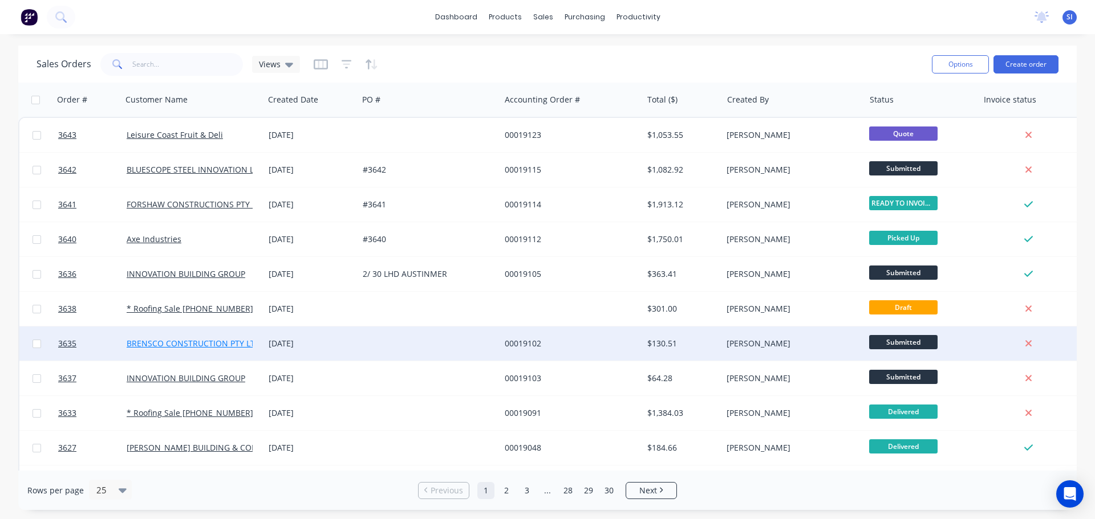 The width and height of the screenshot is (1095, 519). Describe the element at coordinates (154, 239) in the screenshot. I see `a: Axe Industries` at that location.